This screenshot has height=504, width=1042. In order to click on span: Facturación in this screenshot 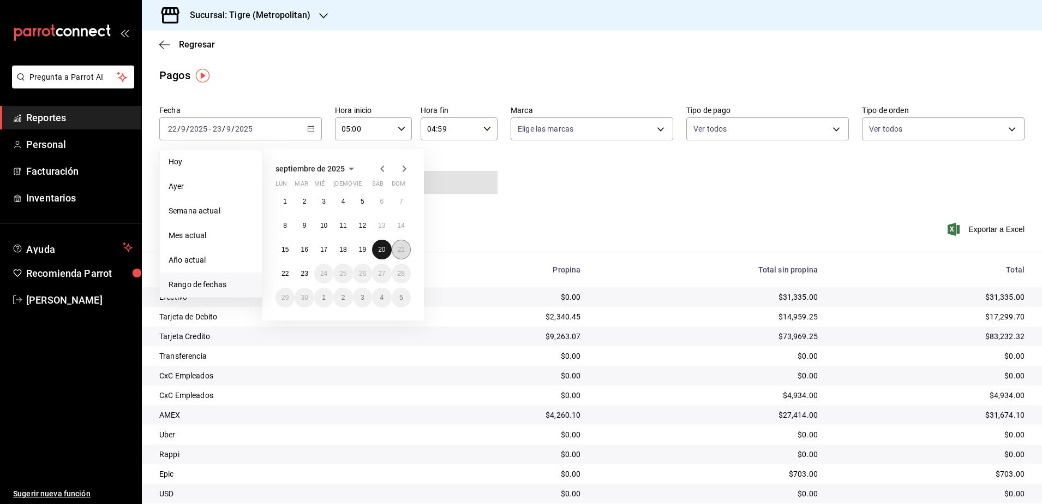, I will do `click(79, 171)`.